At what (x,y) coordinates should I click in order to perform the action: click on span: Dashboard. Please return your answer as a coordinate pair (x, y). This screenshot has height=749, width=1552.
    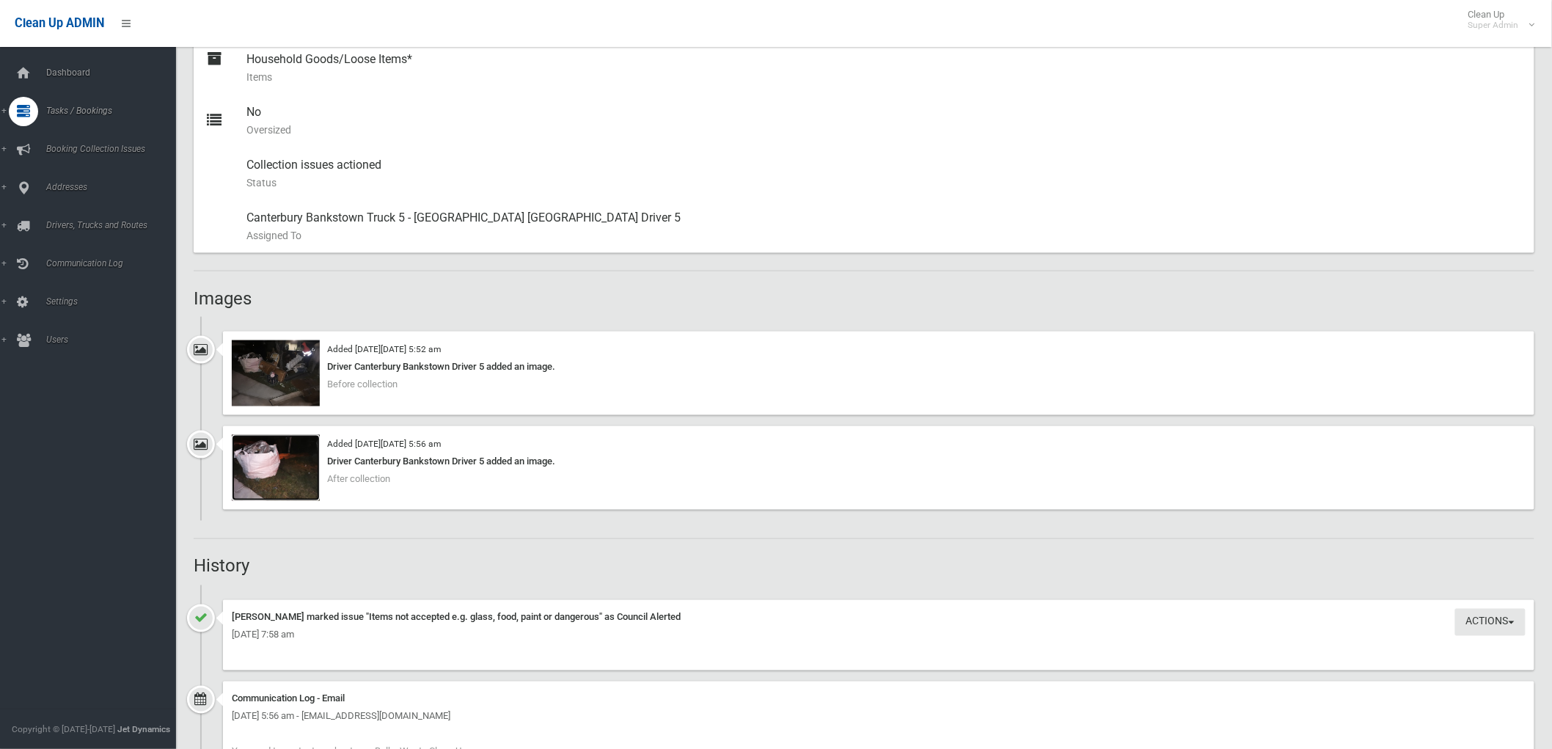
    Looking at the image, I should click on (115, 73).